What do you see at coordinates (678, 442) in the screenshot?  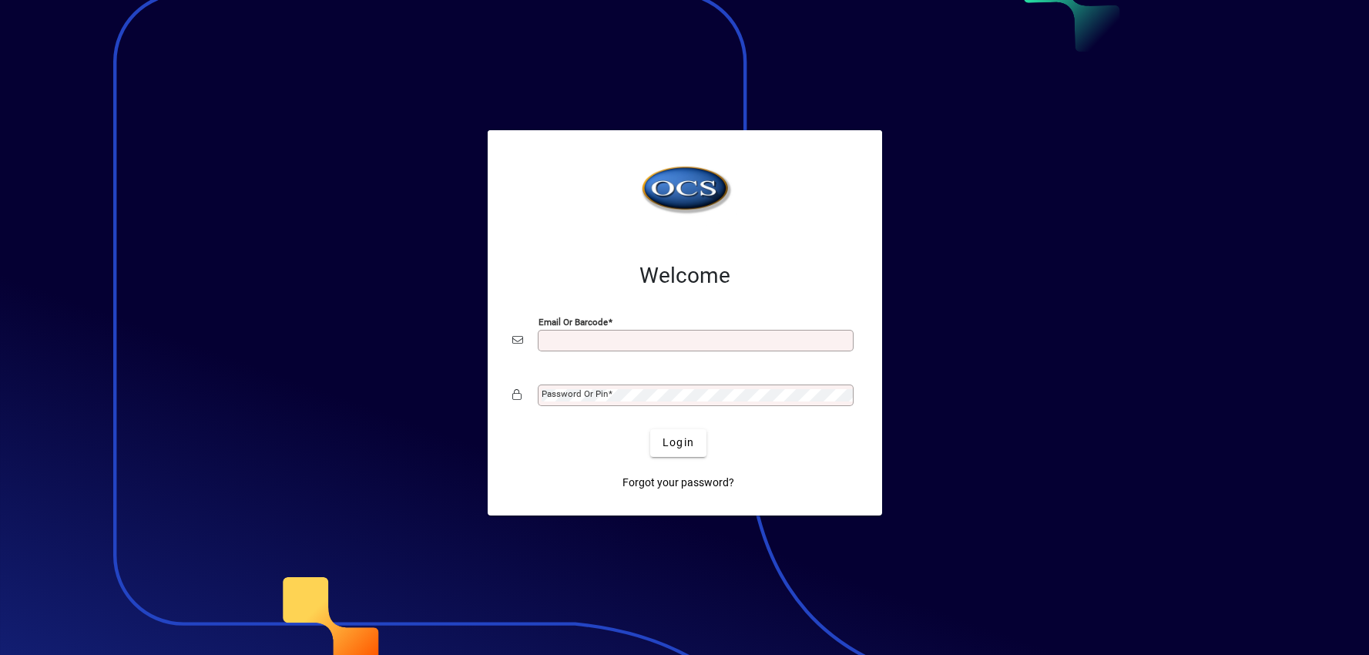 I see `span: Login` at bounding box center [678, 442].